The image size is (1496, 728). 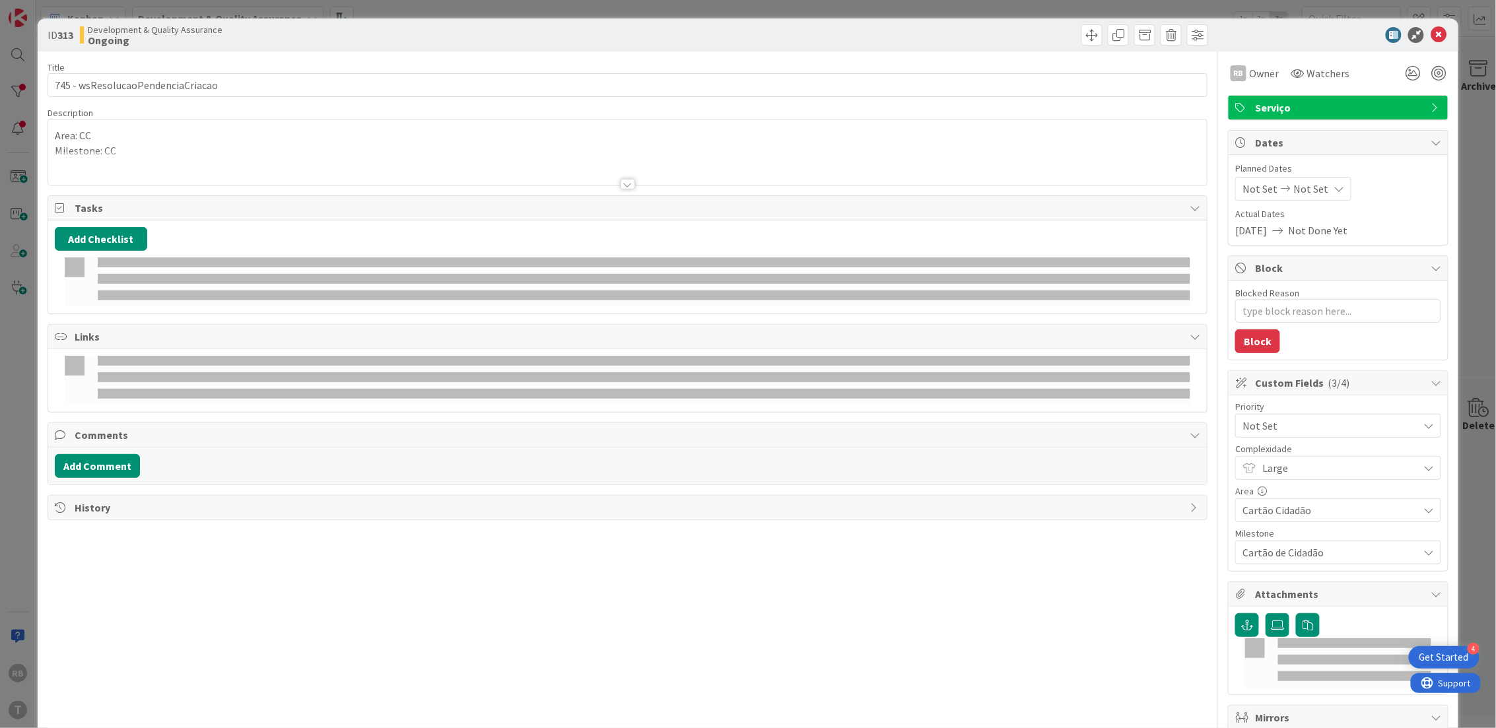 I want to click on div: Priority, so click(x=1338, y=407).